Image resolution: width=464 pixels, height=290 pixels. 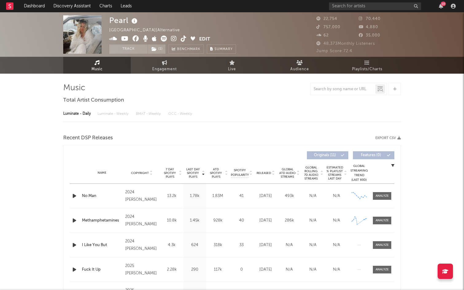 What do you see at coordinates (164, 69) in the screenshot?
I see `span: Engagement` at bounding box center [164, 69].